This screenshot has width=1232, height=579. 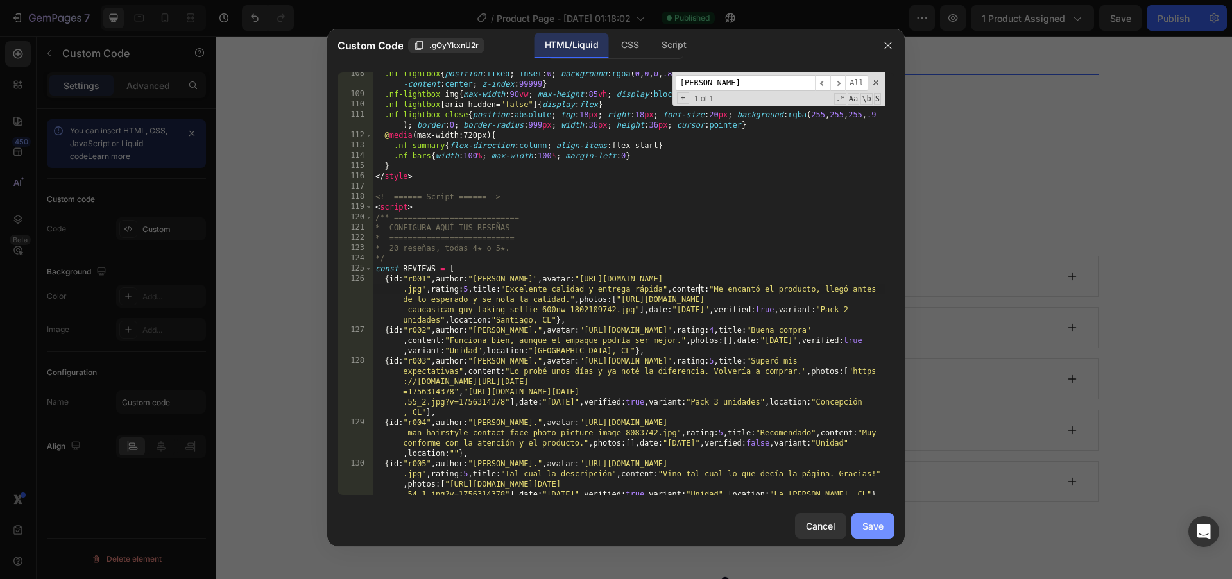 I want to click on div: 122, so click(x=355, y=238).